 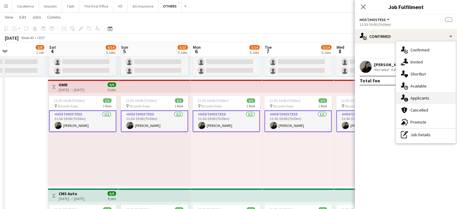 I want to click on button: Seauton, so click(x=50, y=6).